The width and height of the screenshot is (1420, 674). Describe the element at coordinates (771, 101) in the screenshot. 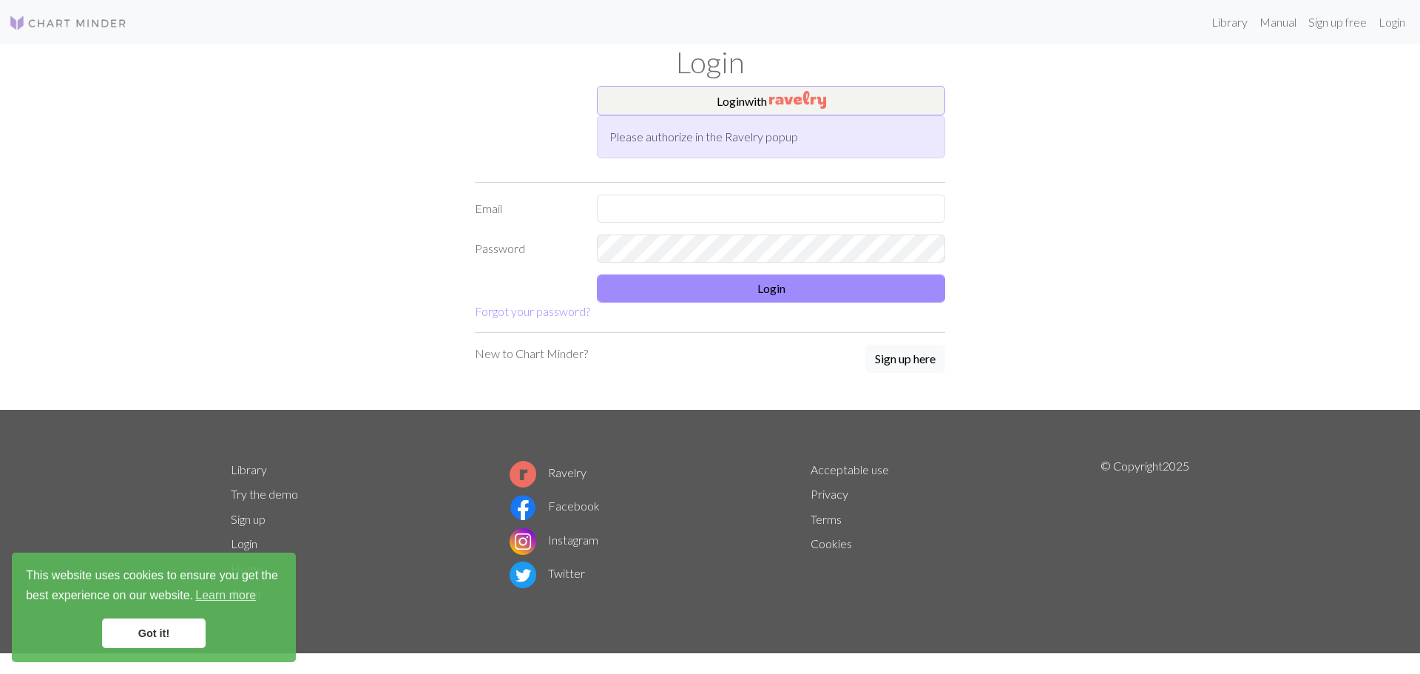

I see `button: Loginwith` at that location.